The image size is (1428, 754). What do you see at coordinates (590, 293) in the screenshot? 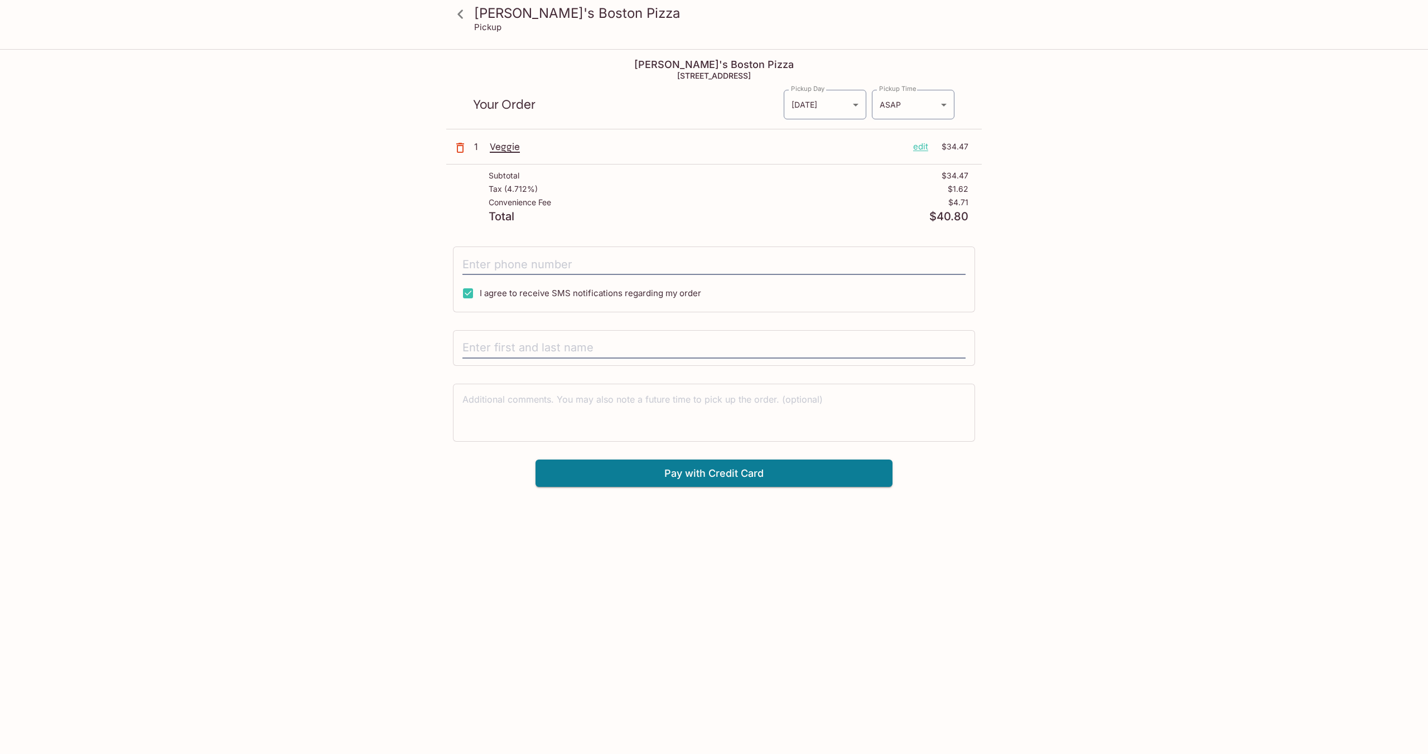
I see `span: I agree to receive SMS notifications regarding my order` at bounding box center [590, 293].